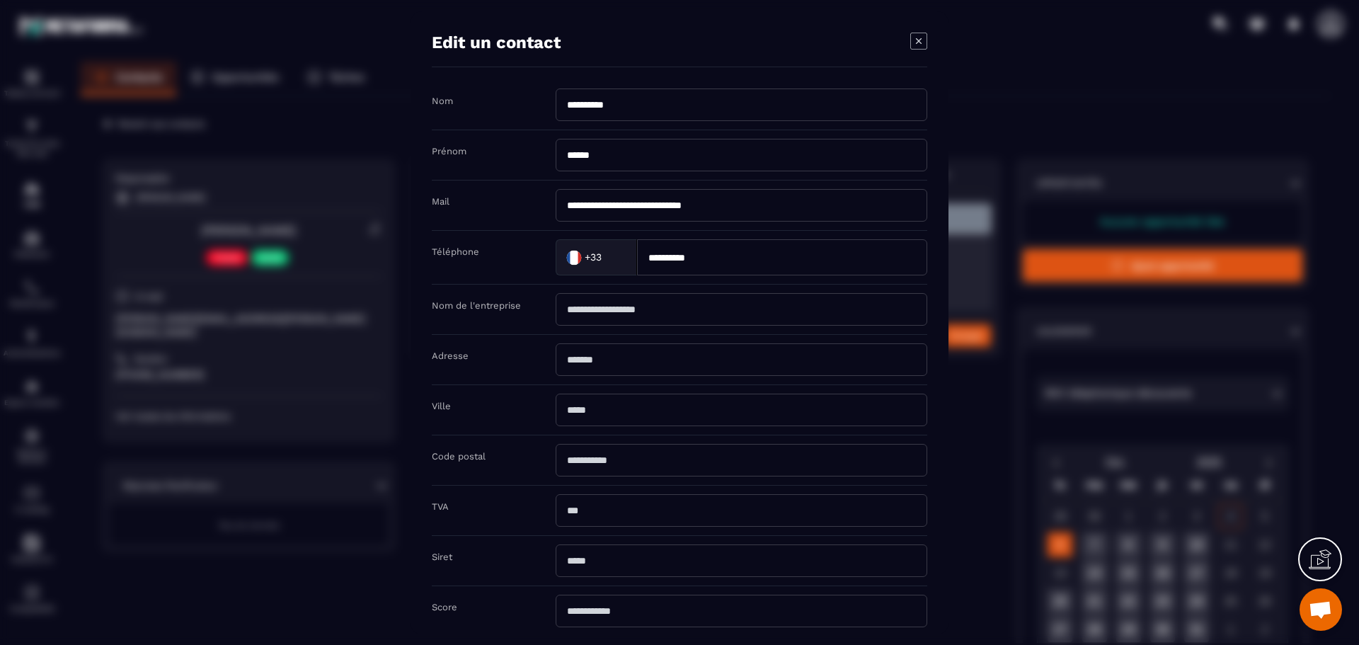 The width and height of the screenshot is (1359, 645). Describe the element at coordinates (596, 257) in the screenshot. I see `div: Search for option` at that location.